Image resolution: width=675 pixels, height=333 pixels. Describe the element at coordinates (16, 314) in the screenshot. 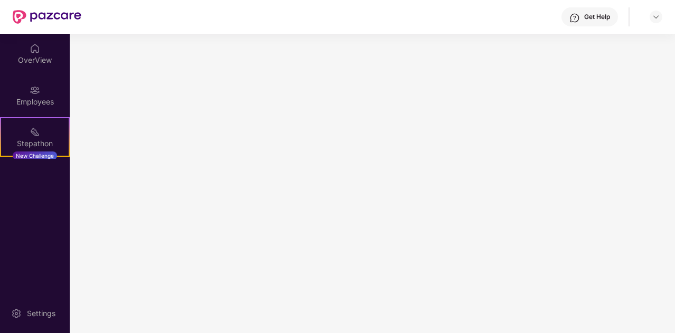

I see `img: svg+xml;base64,PHN2ZyBpZD0iU2V0dGluZy0yMHgyMCIgeG1sbnM9Imh0dHA6Ly93d3cudzMub3JnLzIwMDAvc3ZnIiB3aW...` at that location.